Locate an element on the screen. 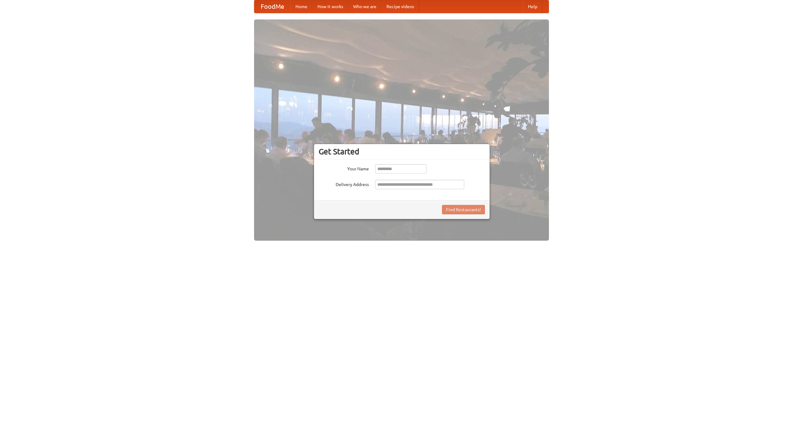  h3: Get Started is located at coordinates (402, 151).